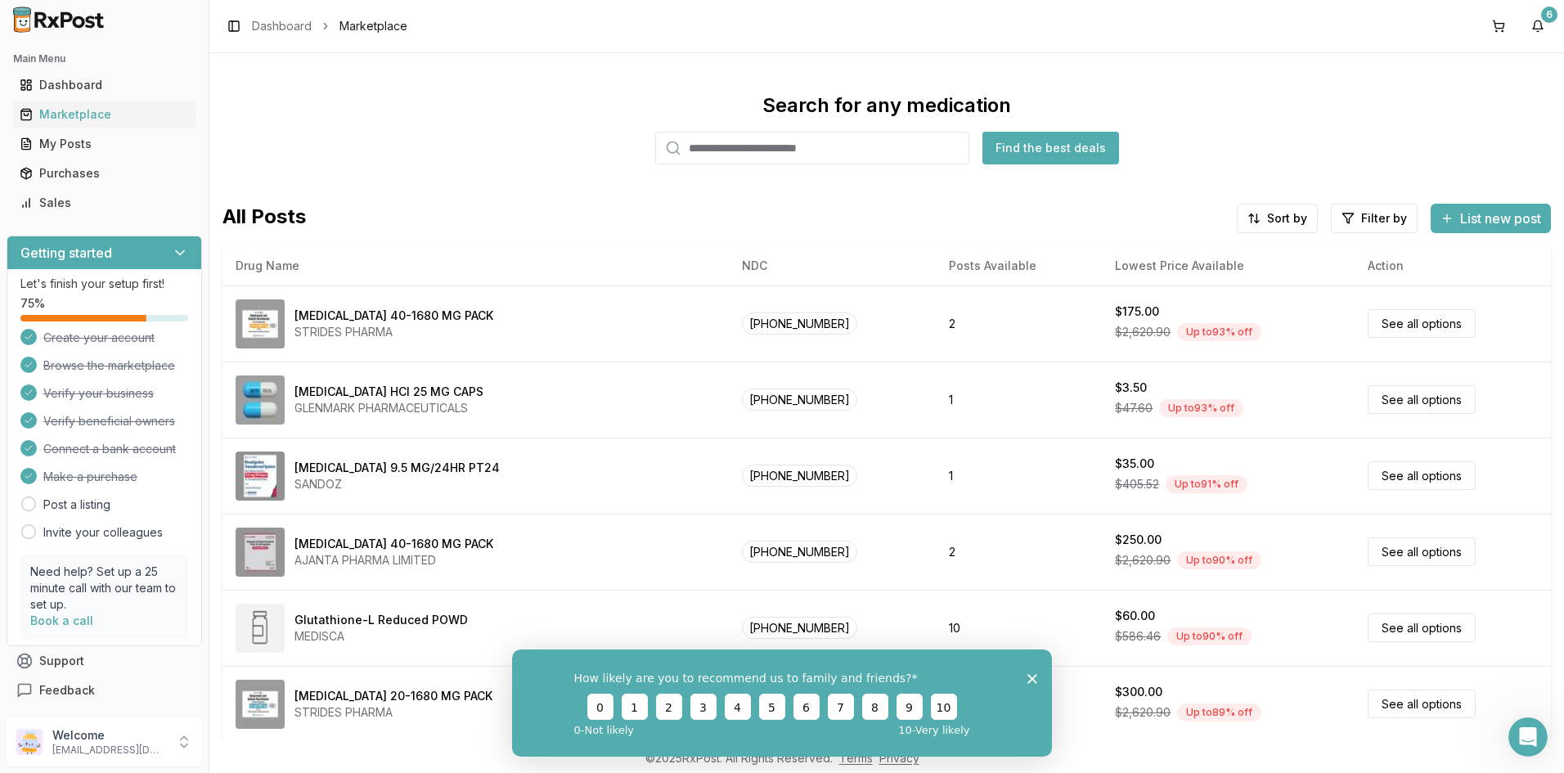  I want to click on button: Filter by, so click(1375, 218).